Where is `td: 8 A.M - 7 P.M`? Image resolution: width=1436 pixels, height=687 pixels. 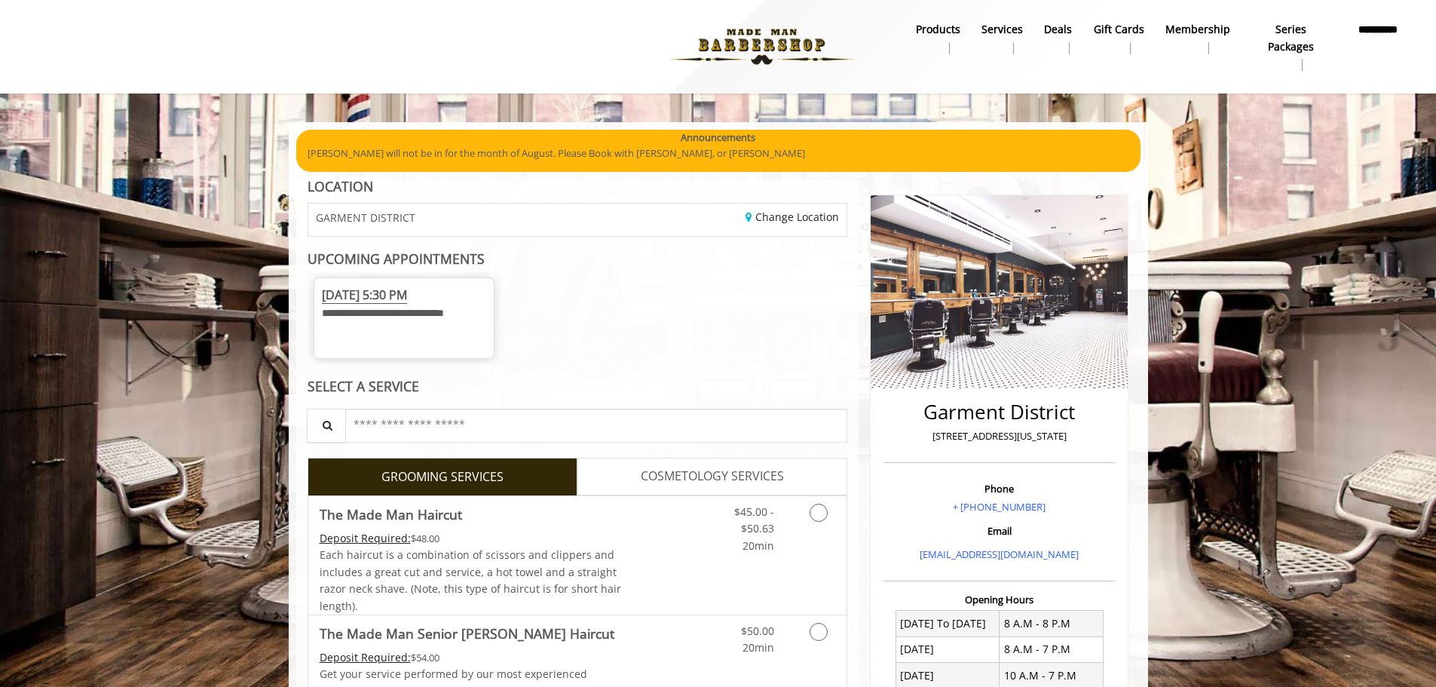
td: 8 A.M - 7 P.M is located at coordinates (1052, 649).